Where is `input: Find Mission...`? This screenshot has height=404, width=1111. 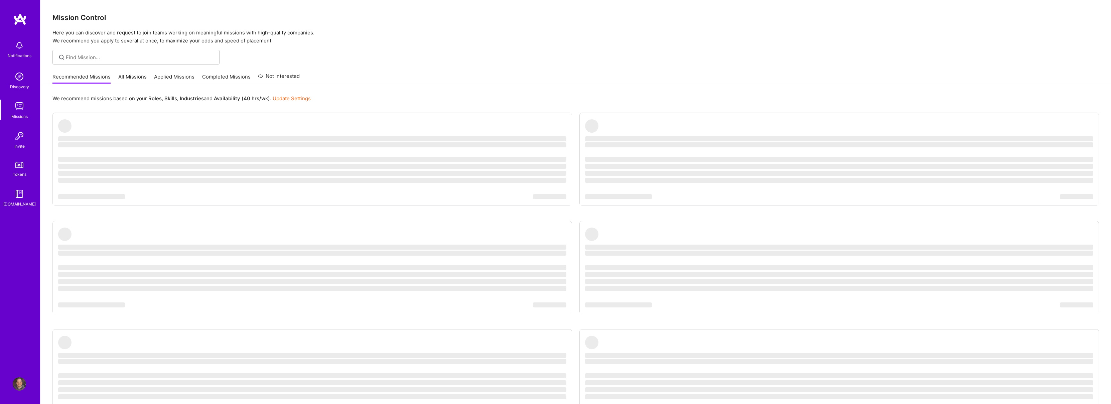
input: Find Mission... is located at coordinates (140, 57).